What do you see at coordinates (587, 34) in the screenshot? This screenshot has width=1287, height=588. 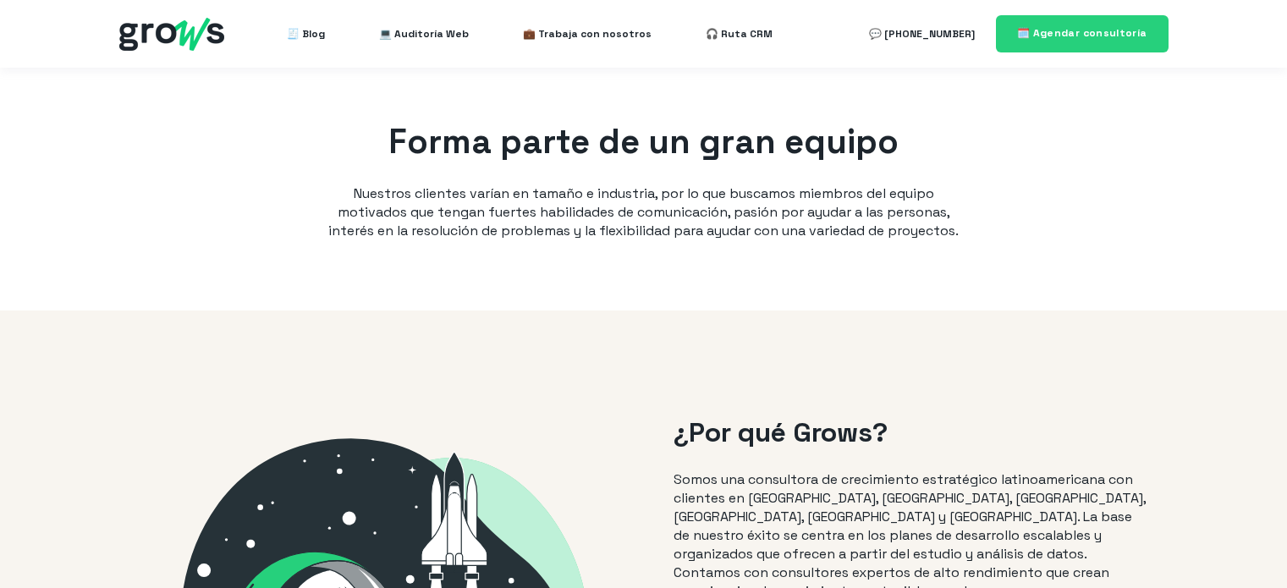 I see `a: 💼 Trabaja con nosotros` at bounding box center [587, 34].